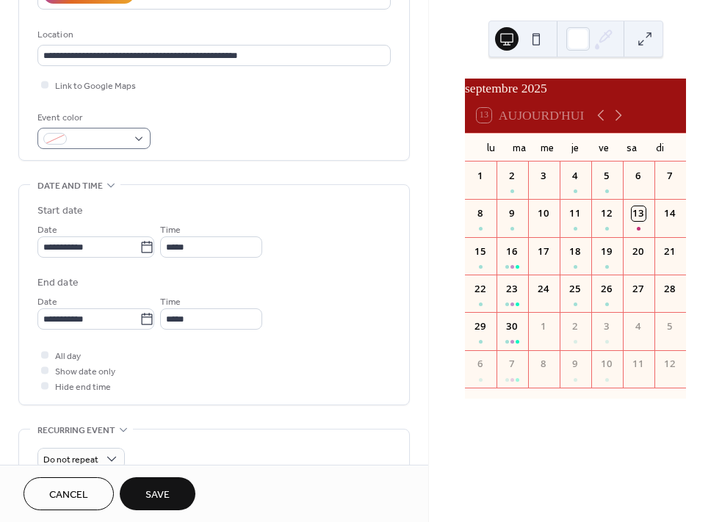  What do you see at coordinates (68, 493) in the screenshot?
I see `button: Cancel` at bounding box center [68, 493].